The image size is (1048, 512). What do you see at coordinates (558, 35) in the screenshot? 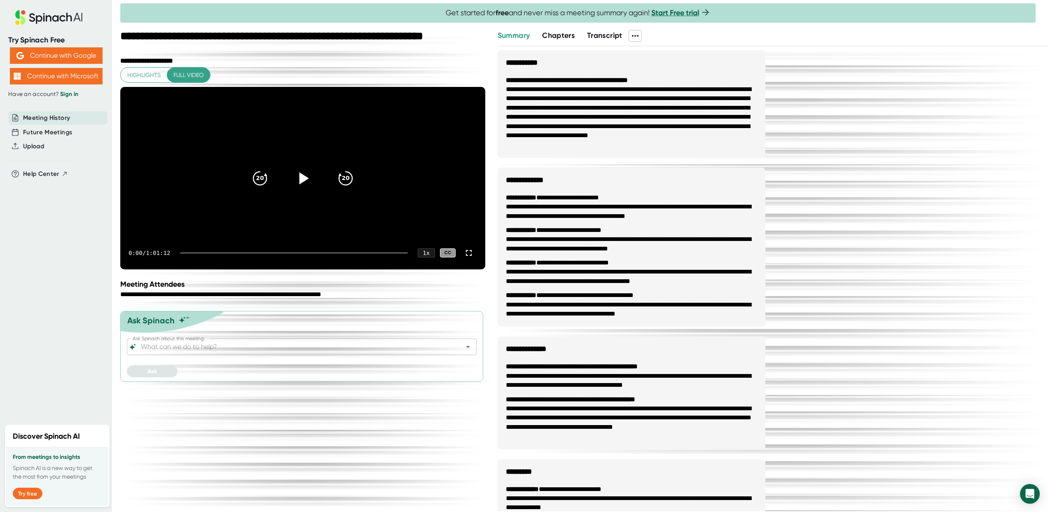
I see `span: Chapters` at bounding box center [558, 35].